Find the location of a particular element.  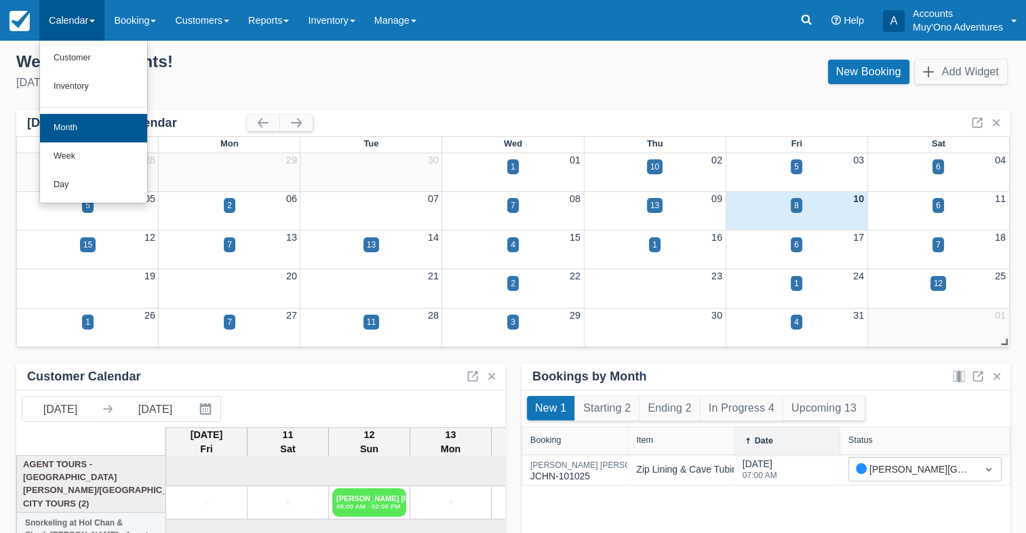

a: 25 is located at coordinates (1000, 276).